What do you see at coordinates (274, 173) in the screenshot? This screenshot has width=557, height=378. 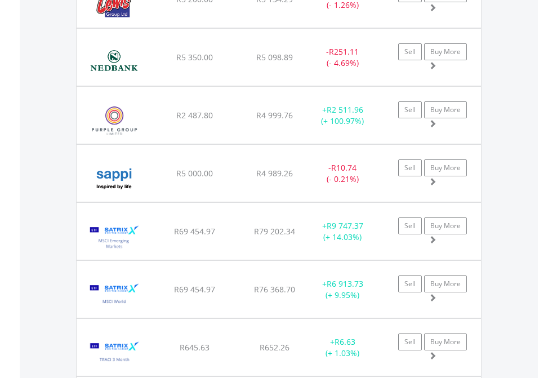 I see `span: R4 989.26` at bounding box center [274, 173].